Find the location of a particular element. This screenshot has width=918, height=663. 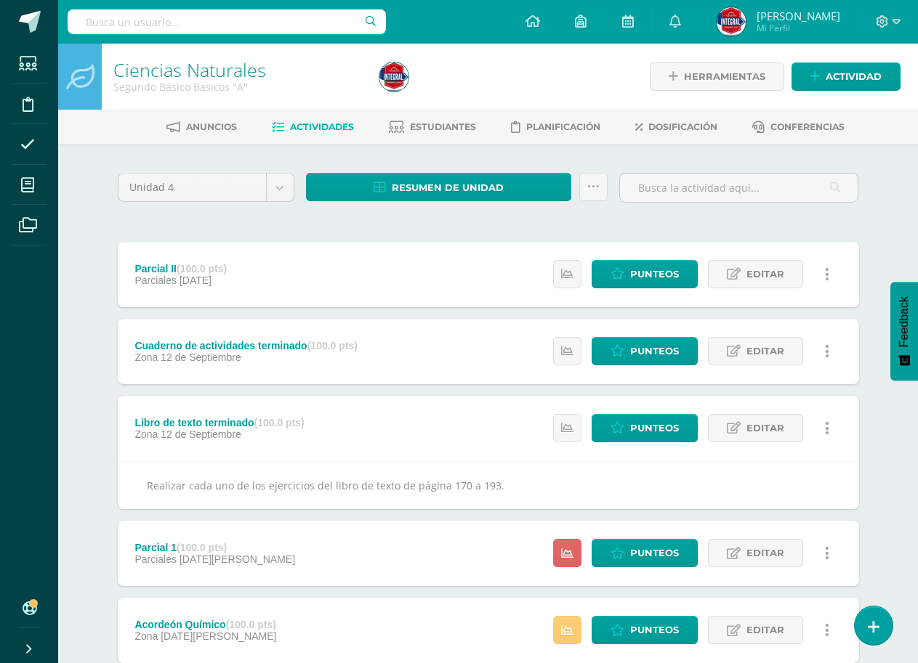

span: Estudiantes is located at coordinates (442, 126).